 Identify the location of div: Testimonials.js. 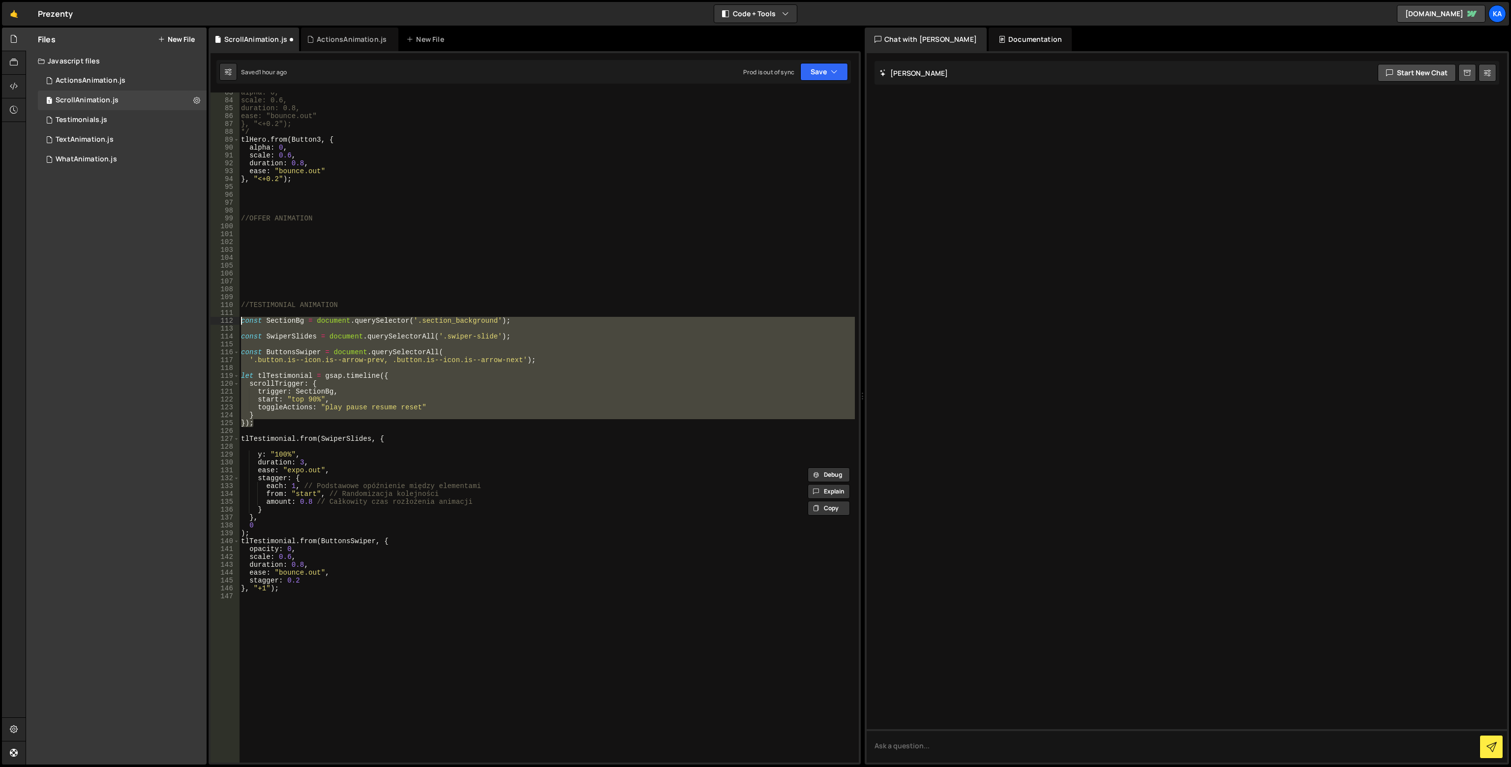
(81, 120).